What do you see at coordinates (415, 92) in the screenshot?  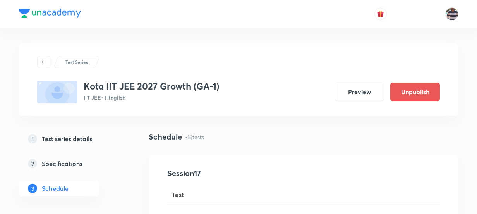 I see `button: Unpublish` at bounding box center [415, 92].